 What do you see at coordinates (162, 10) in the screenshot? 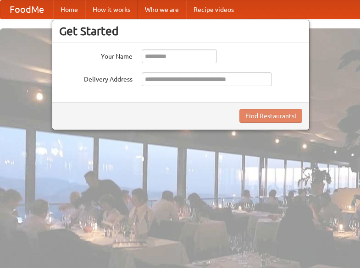
I see `a: Who we are` at bounding box center [162, 10].